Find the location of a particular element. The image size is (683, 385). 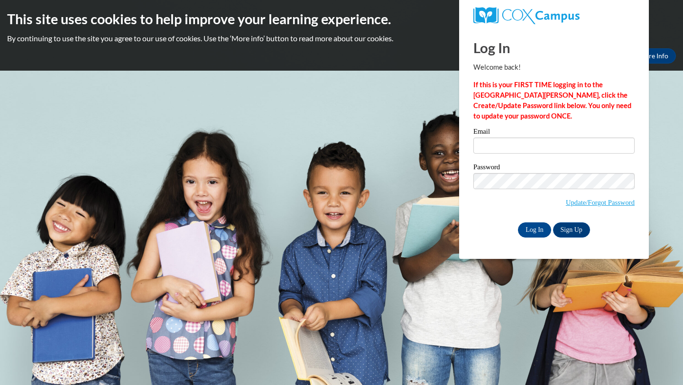

a: More Info is located at coordinates (653, 56).